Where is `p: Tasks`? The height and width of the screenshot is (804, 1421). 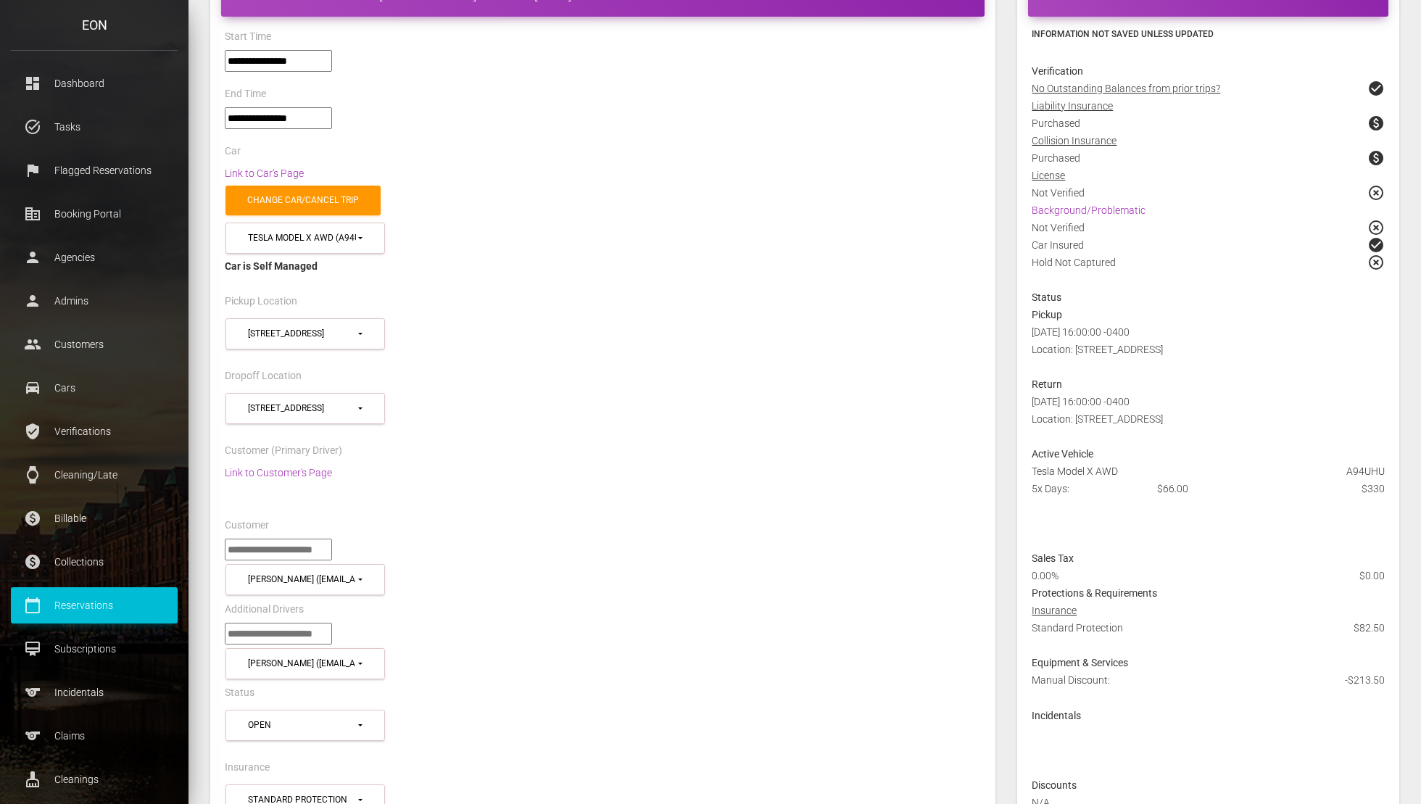 p: Tasks is located at coordinates (94, 127).